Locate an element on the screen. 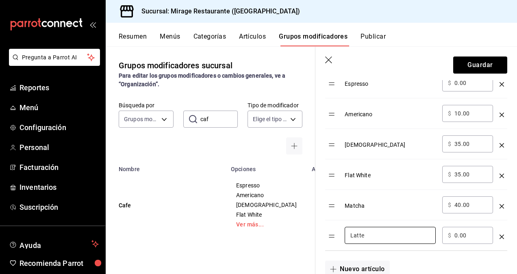  strong: Para editar los grupos modificadores o cambios generales, ve a “Organización”. is located at coordinates (202, 80).